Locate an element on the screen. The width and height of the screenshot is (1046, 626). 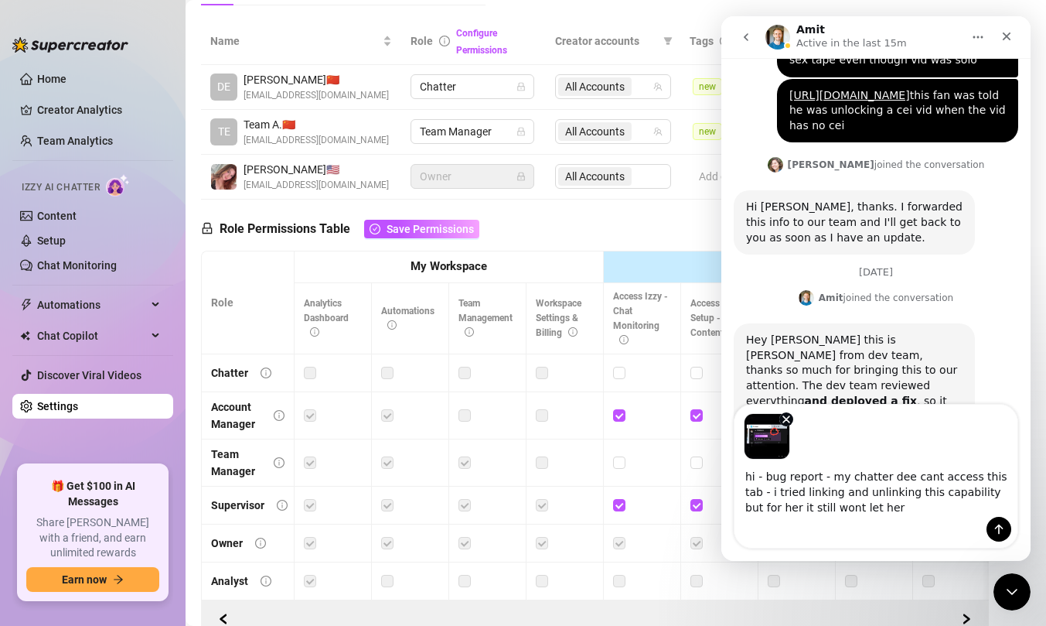
span: TE is located at coordinates (224, 131).